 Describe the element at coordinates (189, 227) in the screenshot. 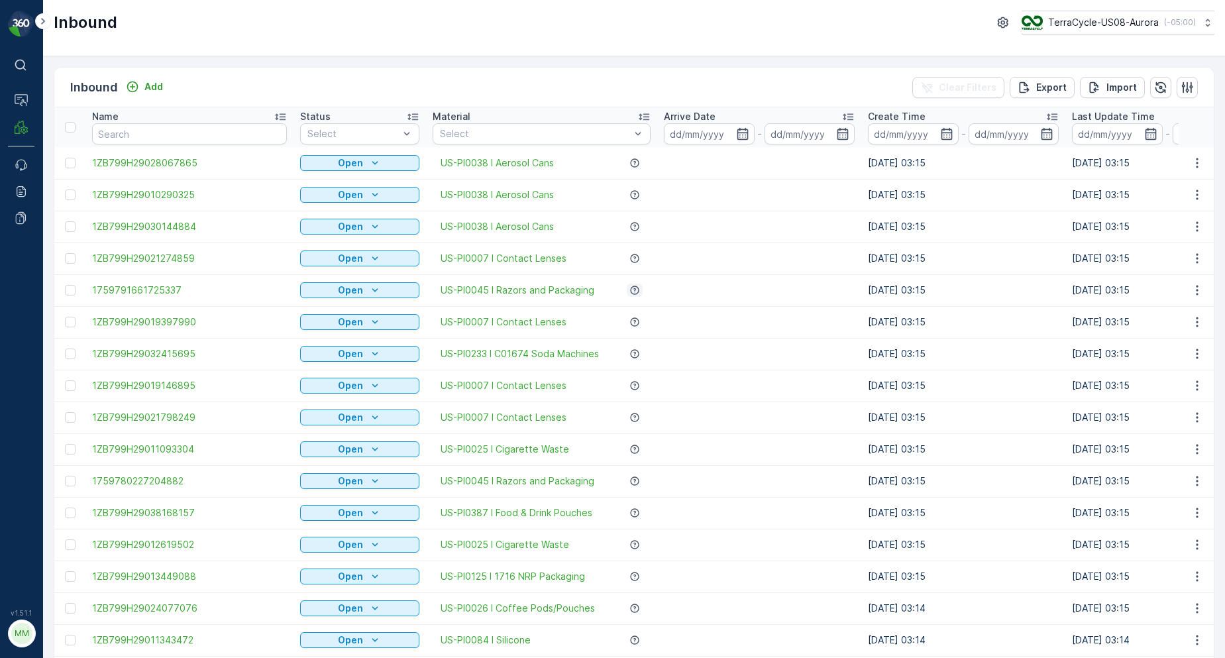

I see `a: 1ZB799H29030144884` at that location.